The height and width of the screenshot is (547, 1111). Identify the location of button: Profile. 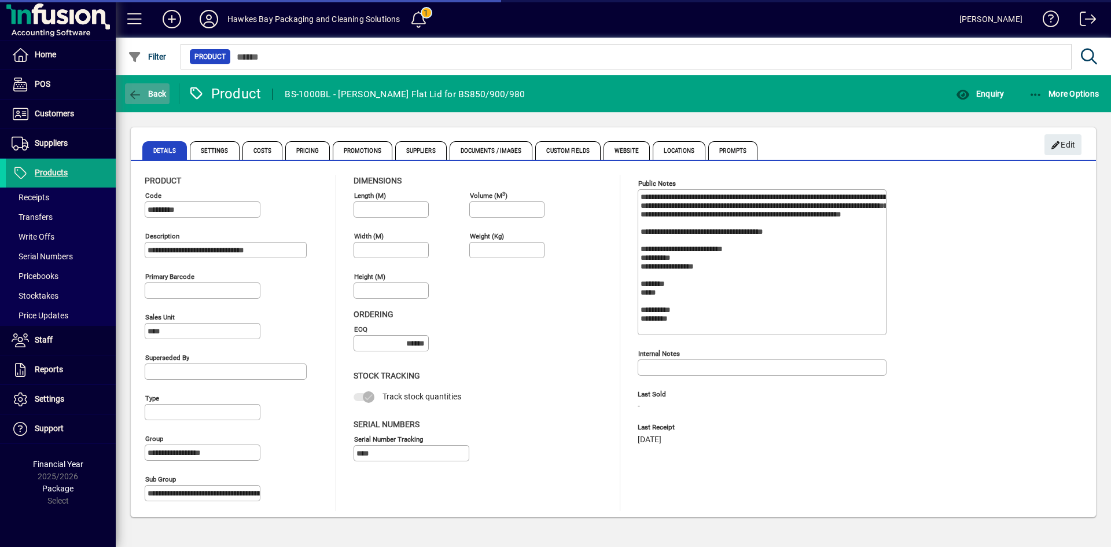
(209, 19).